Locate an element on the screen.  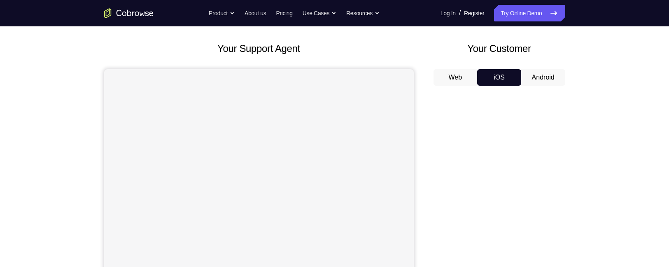
h2: Your Support Agent is located at coordinates (259, 49).